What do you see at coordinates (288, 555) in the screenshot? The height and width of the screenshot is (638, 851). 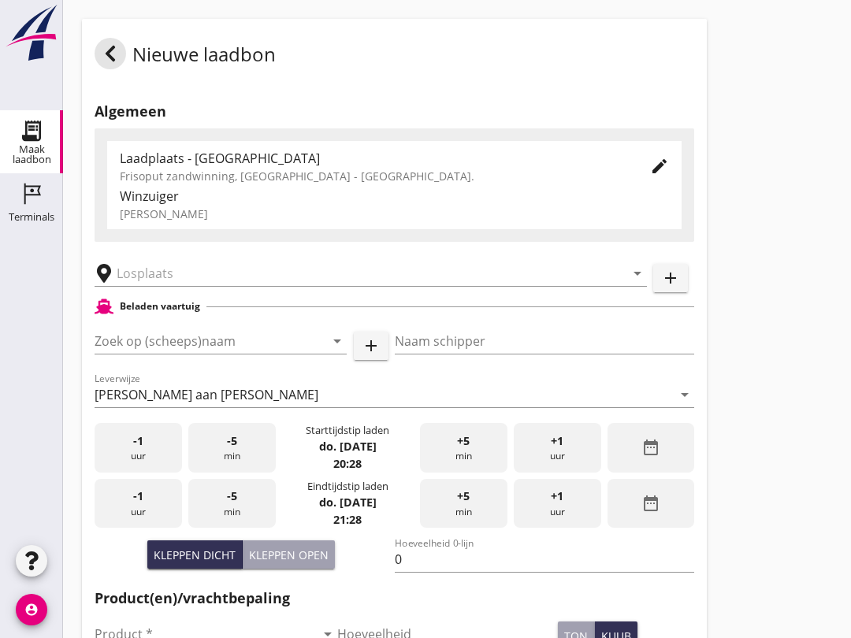 I see `button: Kleppen open` at bounding box center [288, 555].